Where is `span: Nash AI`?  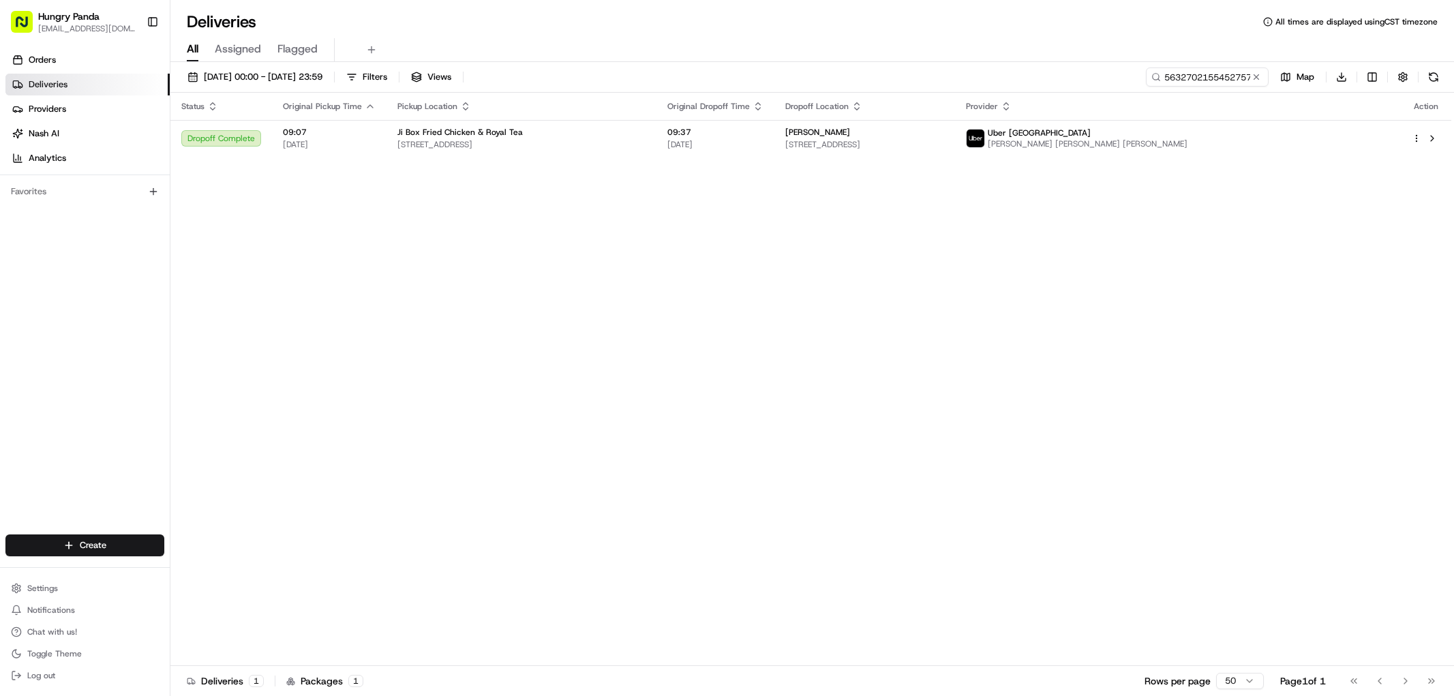 span: Nash AI is located at coordinates (44, 134).